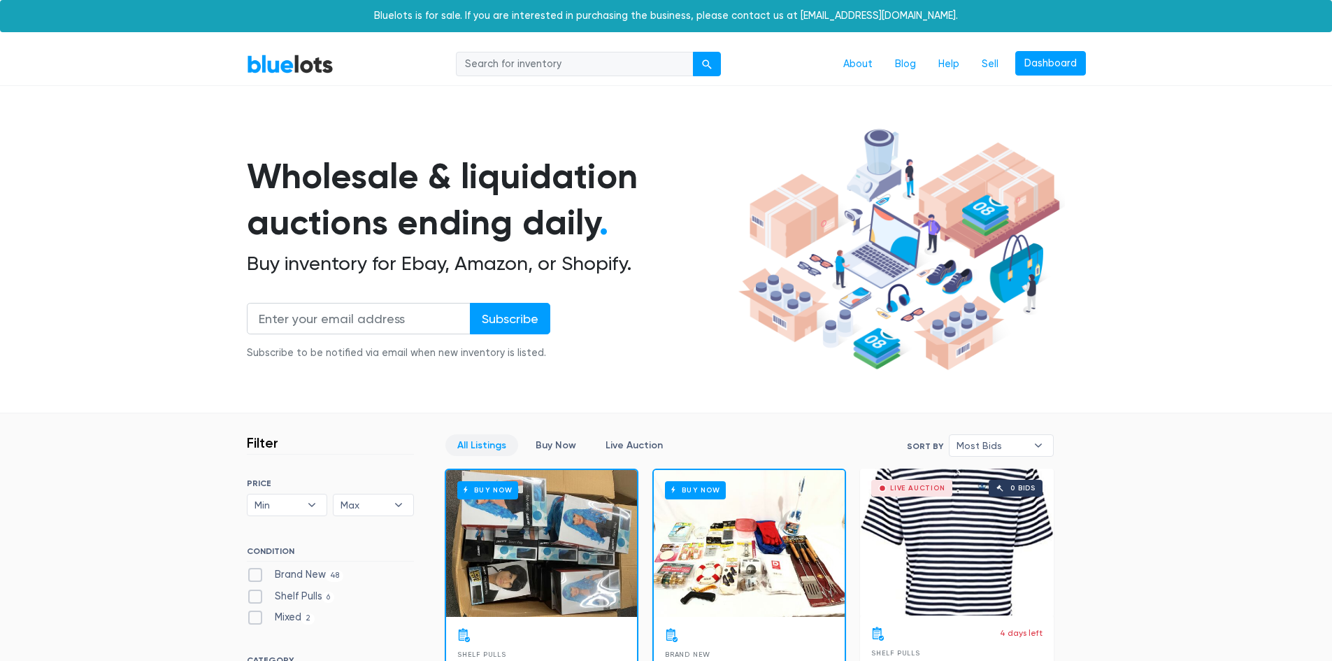  Describe the element at coordinates (364, 505) in the screenshot. I see `span: Max` at that location.